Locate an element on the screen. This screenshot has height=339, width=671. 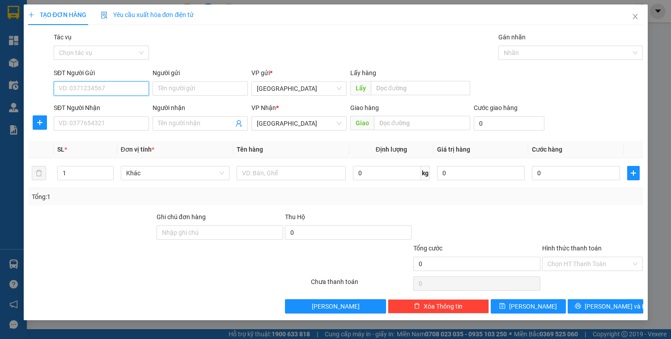
span: printer is located at coordinates (578, 306).